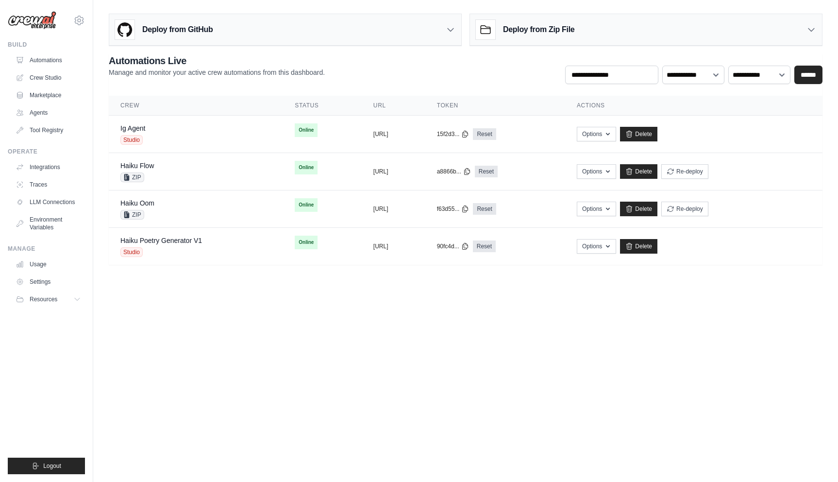 This screenshot has height=482, width=838. I want to click on a: Tool Registry, so click(48, 130).